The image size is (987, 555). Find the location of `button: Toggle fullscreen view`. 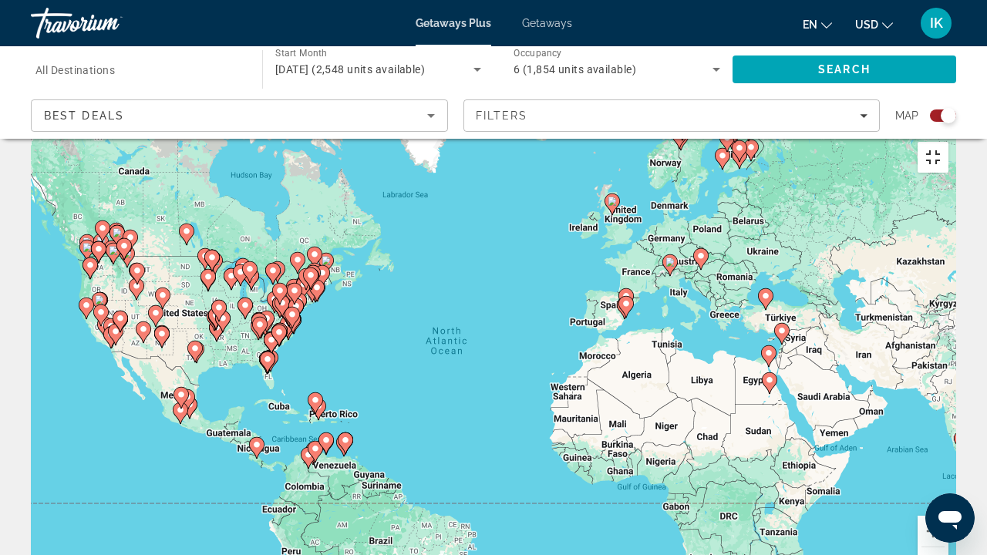

button: Toggle fullscreen view is located at coordinates (933, 157).